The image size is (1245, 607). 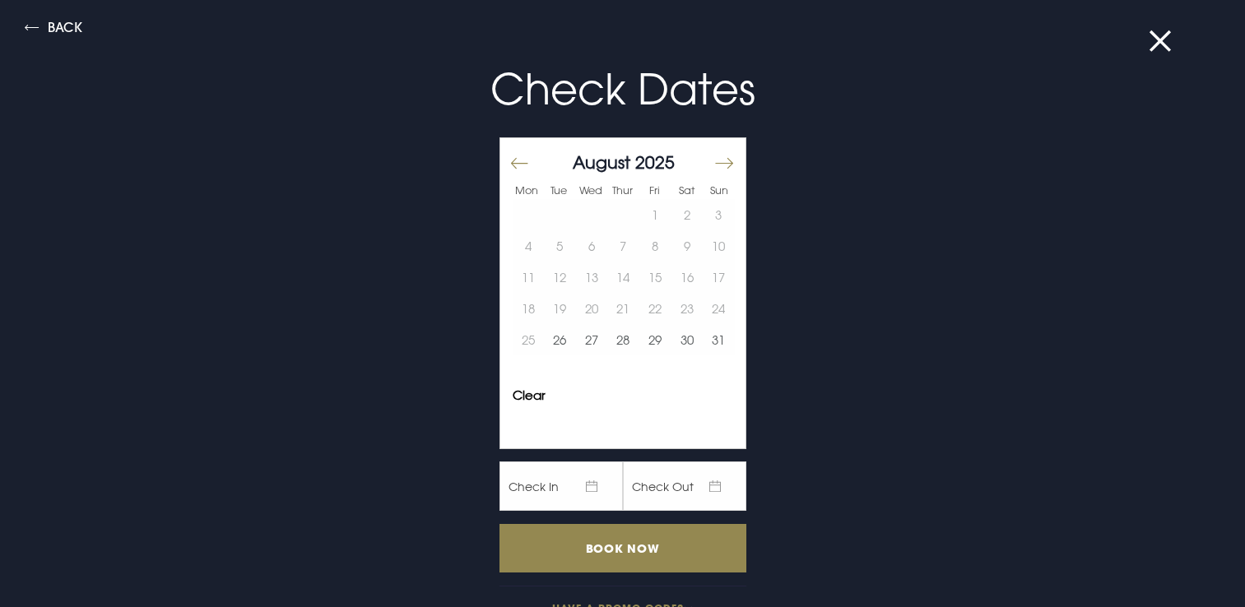 What do you see at coordinates (718, 340) in the screenshot?
I see `td: Choose Sunday, August 31, 2025 as your start date.` at bounding box center [718, 340].